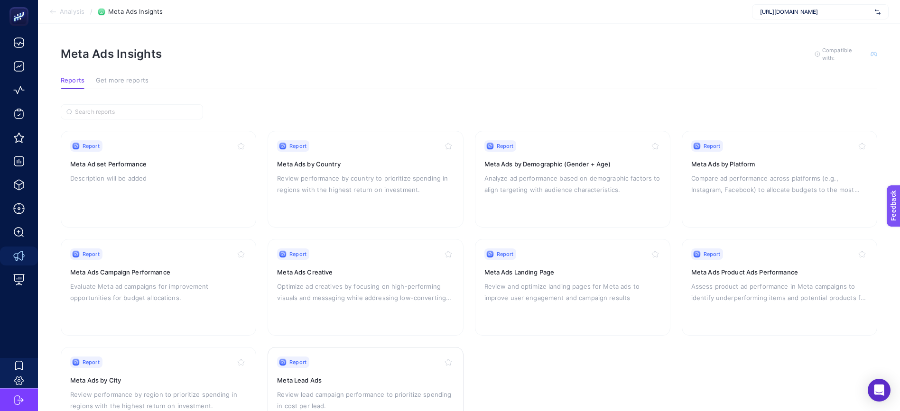 The width and height of the screenshot is (900, 411). What do you see at coordinates (158, 178) in the screenshot?
I see `p: Description will be added` at bounding box center [158, 178].